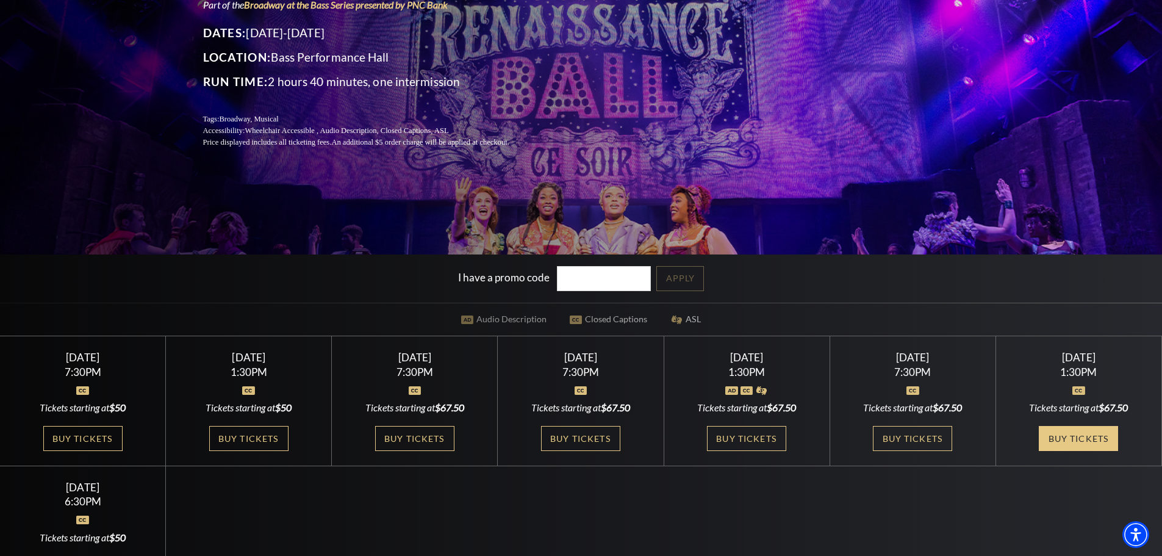 This screenshot has width=1162, height=556. Describe the element at coordinates (236, 81) in the screenshot. I see `span: Run Time:` at that location.